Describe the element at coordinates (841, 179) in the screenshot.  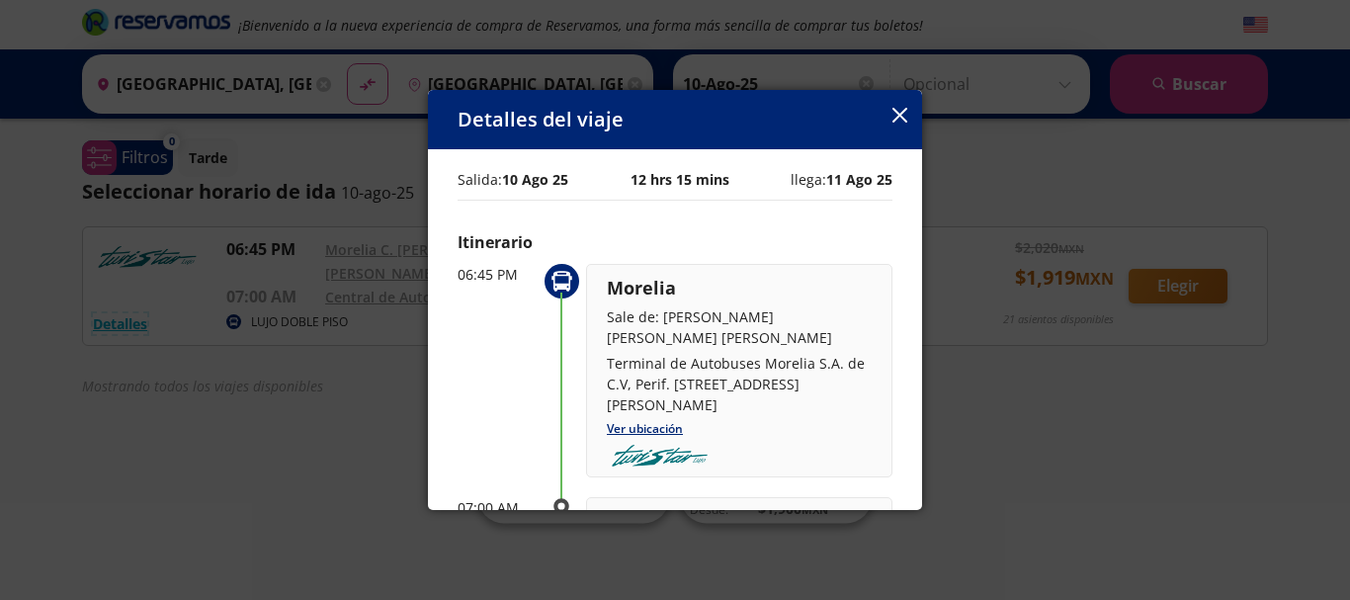
I see `p: llega:` at that location.